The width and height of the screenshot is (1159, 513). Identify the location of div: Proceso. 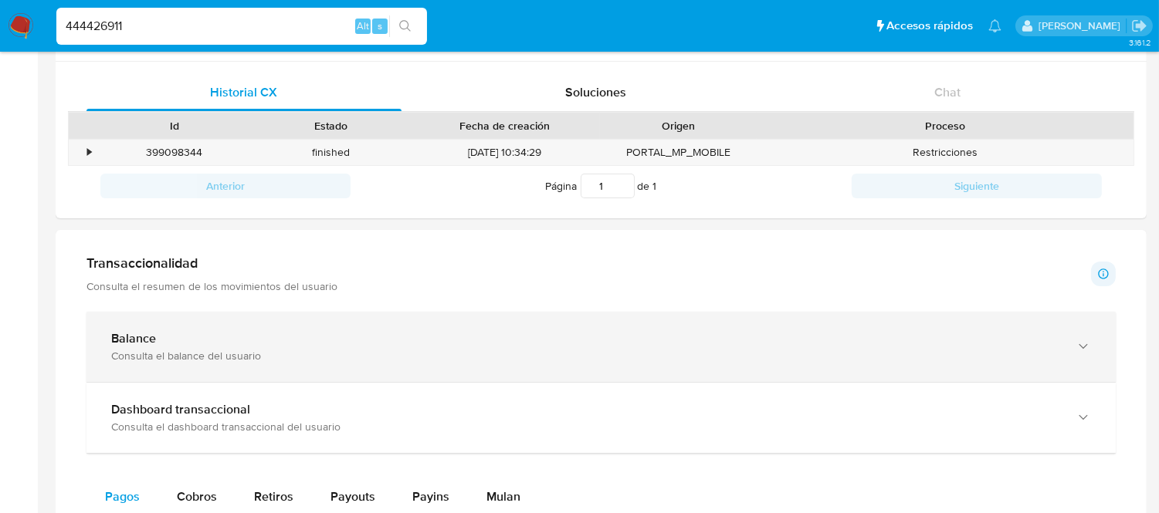
(945, 126).